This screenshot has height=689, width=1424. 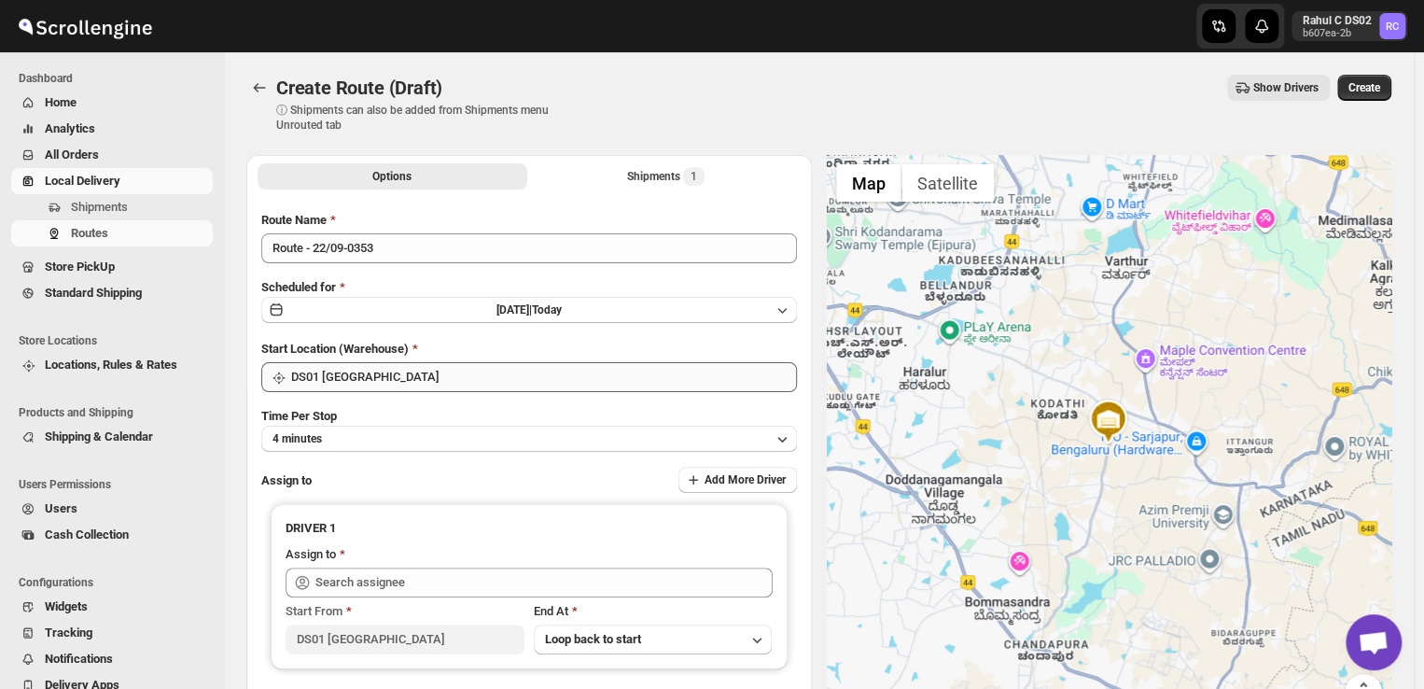 What do you see at coordinates (359, 88) in the screenshot?
I see `span: Create Route (Draft)` at bounding box center [359, 88].